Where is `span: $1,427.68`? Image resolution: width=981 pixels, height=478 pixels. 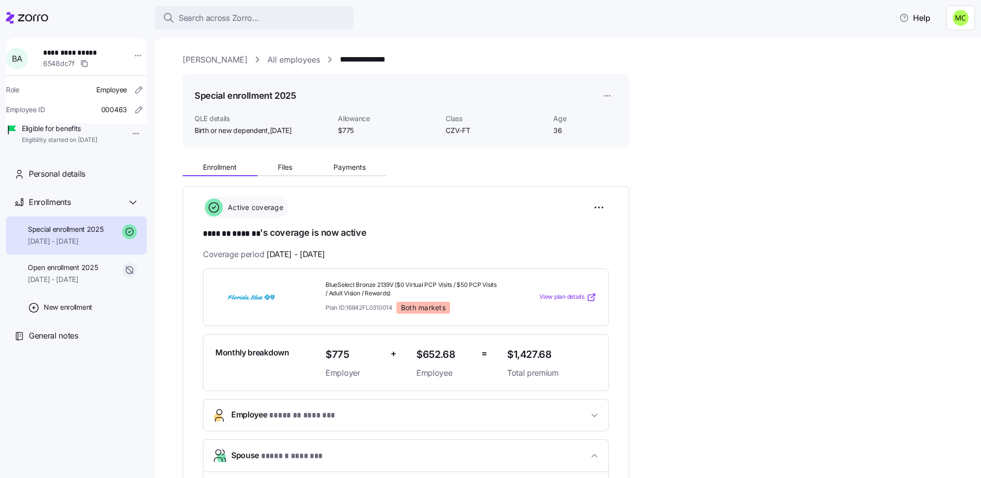 span: $1,427.68 is located at coordinates (552, 354).